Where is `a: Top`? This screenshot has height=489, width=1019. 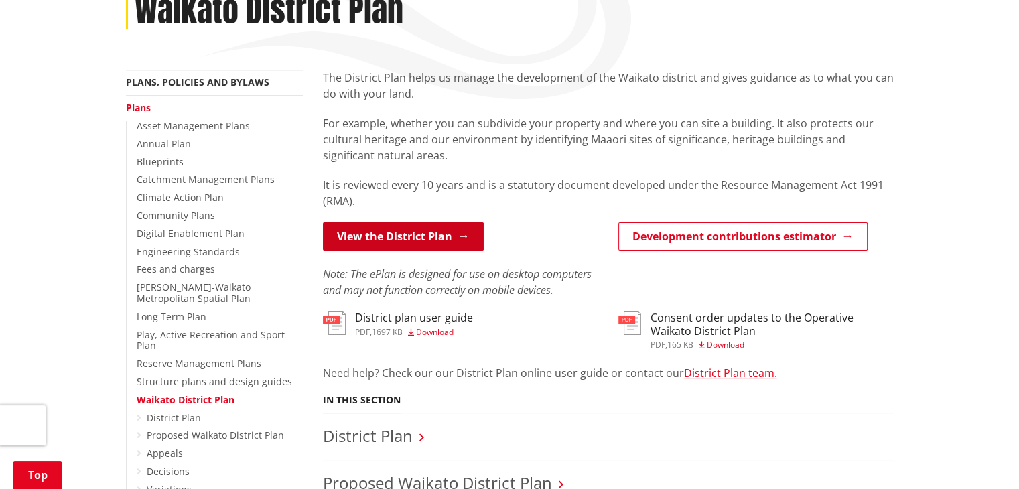
a: Top is located at coordinates (38, 475).